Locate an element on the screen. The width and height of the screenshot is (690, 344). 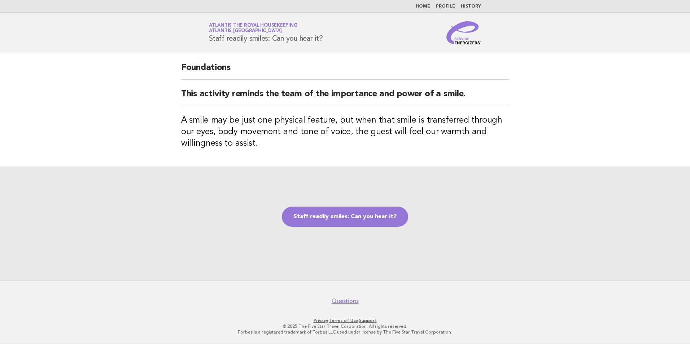
h2: Foundations is located at coordinates (345, 71).